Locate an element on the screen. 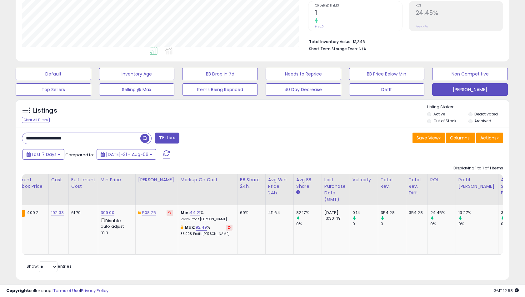 The height and width of the screenshot is (297, 525). div: Velocity is located at coordinates (364, 180).